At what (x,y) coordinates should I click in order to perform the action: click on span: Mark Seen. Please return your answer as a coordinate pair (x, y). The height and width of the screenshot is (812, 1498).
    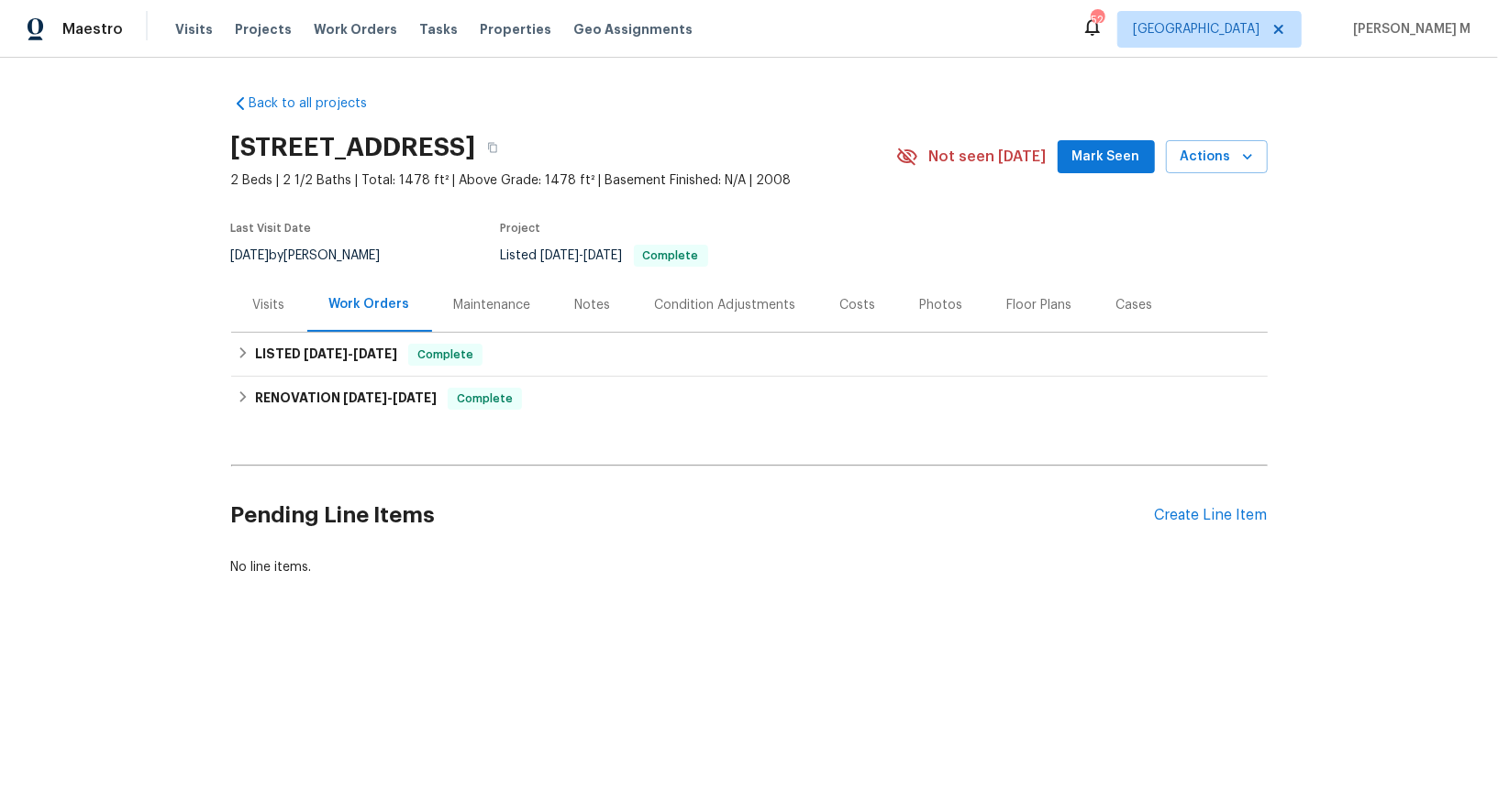
    Looking at the image, I should click on (1106, 157).